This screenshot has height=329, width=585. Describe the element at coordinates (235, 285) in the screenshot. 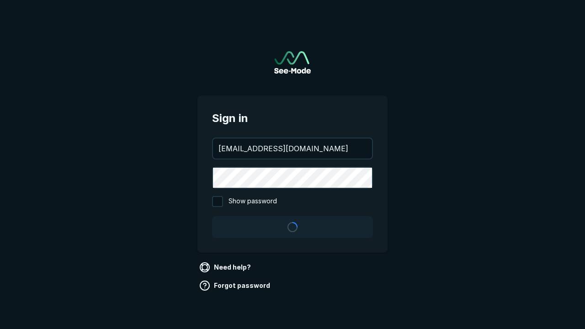

I see `a: Forgot password` at that location.